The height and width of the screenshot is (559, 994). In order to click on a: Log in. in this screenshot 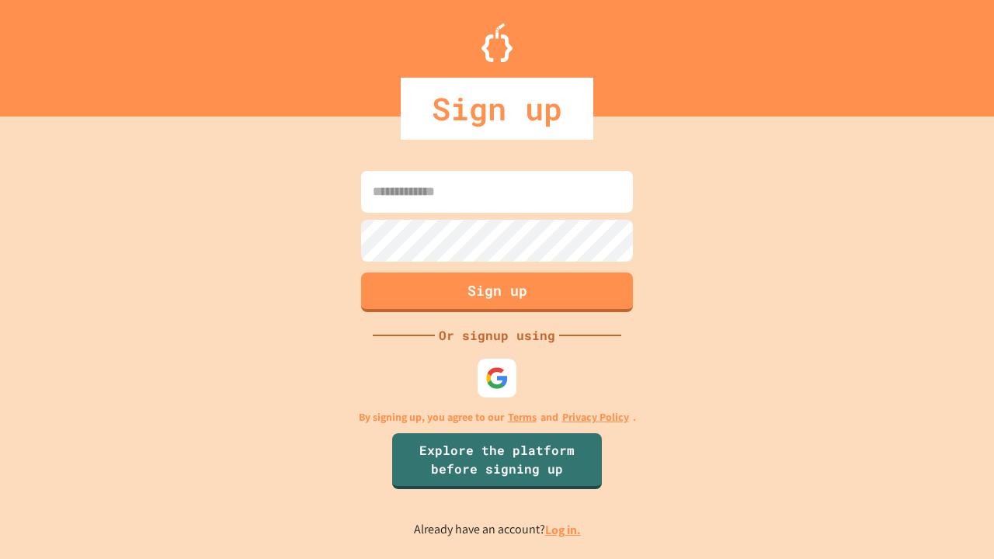, I will do `click(563, 530)`.